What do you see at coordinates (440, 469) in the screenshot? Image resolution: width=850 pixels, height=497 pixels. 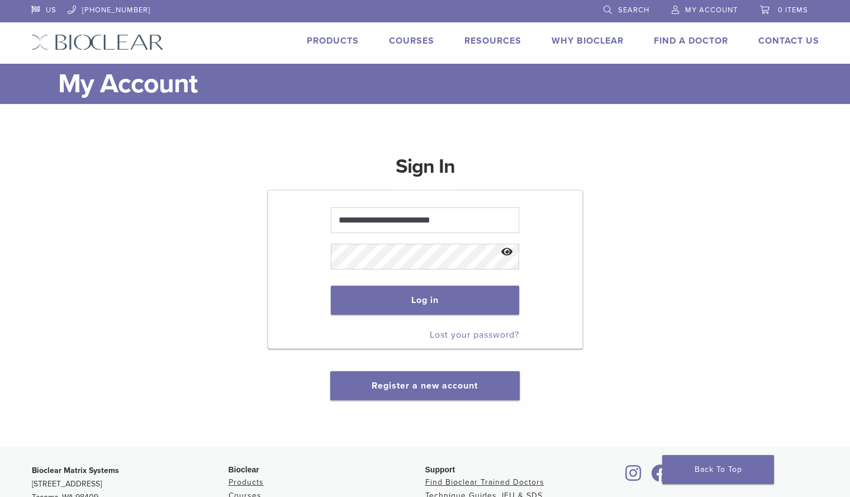 I see `span: Support` at bounding box center [440, 469].